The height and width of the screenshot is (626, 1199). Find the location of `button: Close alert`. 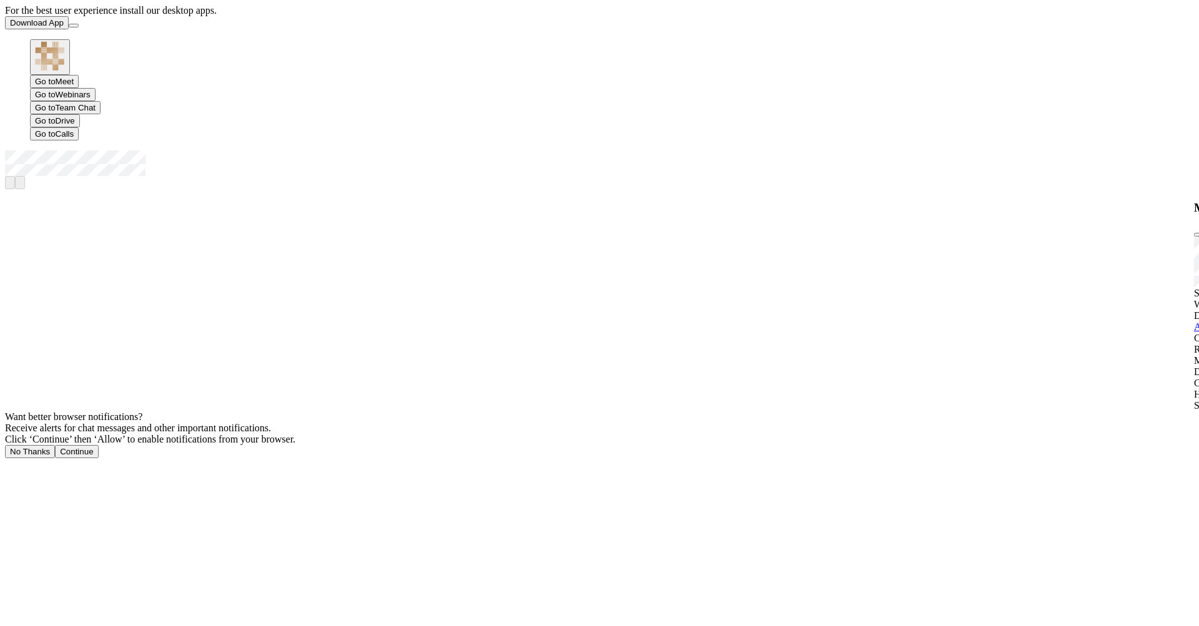

button: Close alert is located at coordinates (74, 26).